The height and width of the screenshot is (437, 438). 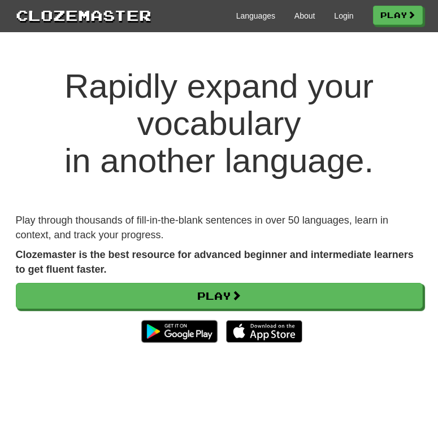 What do you see at coordinates (264, 332) in the screenshot?
I see `img: Download_on_the_App_Store_Badge_US-UK_135x40-25178aeef6eb6b83b96f5f2d004eda3bffbb37122de64afbaef7...` at bounding box center [264, 332].